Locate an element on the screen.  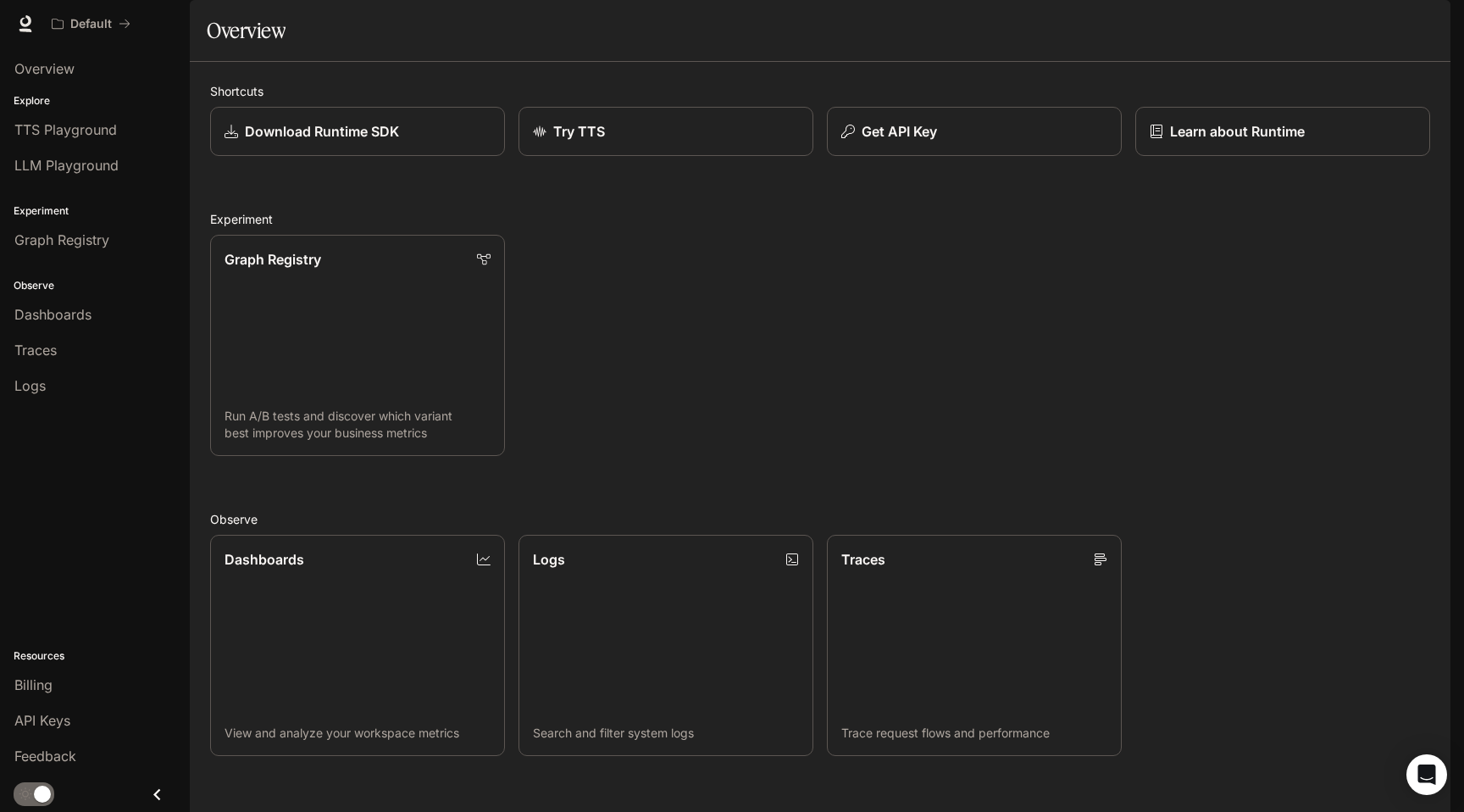
h1: Overview is located at coordinates (246, 31).